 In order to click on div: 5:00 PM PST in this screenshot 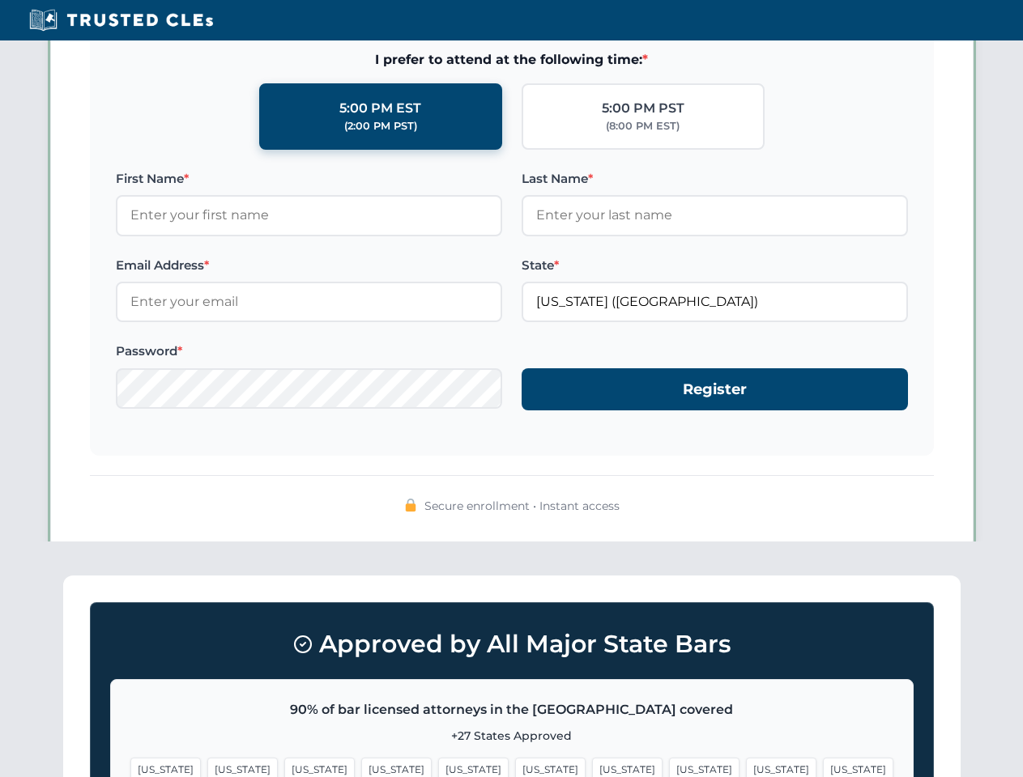, I will do `click(643, 108)`.